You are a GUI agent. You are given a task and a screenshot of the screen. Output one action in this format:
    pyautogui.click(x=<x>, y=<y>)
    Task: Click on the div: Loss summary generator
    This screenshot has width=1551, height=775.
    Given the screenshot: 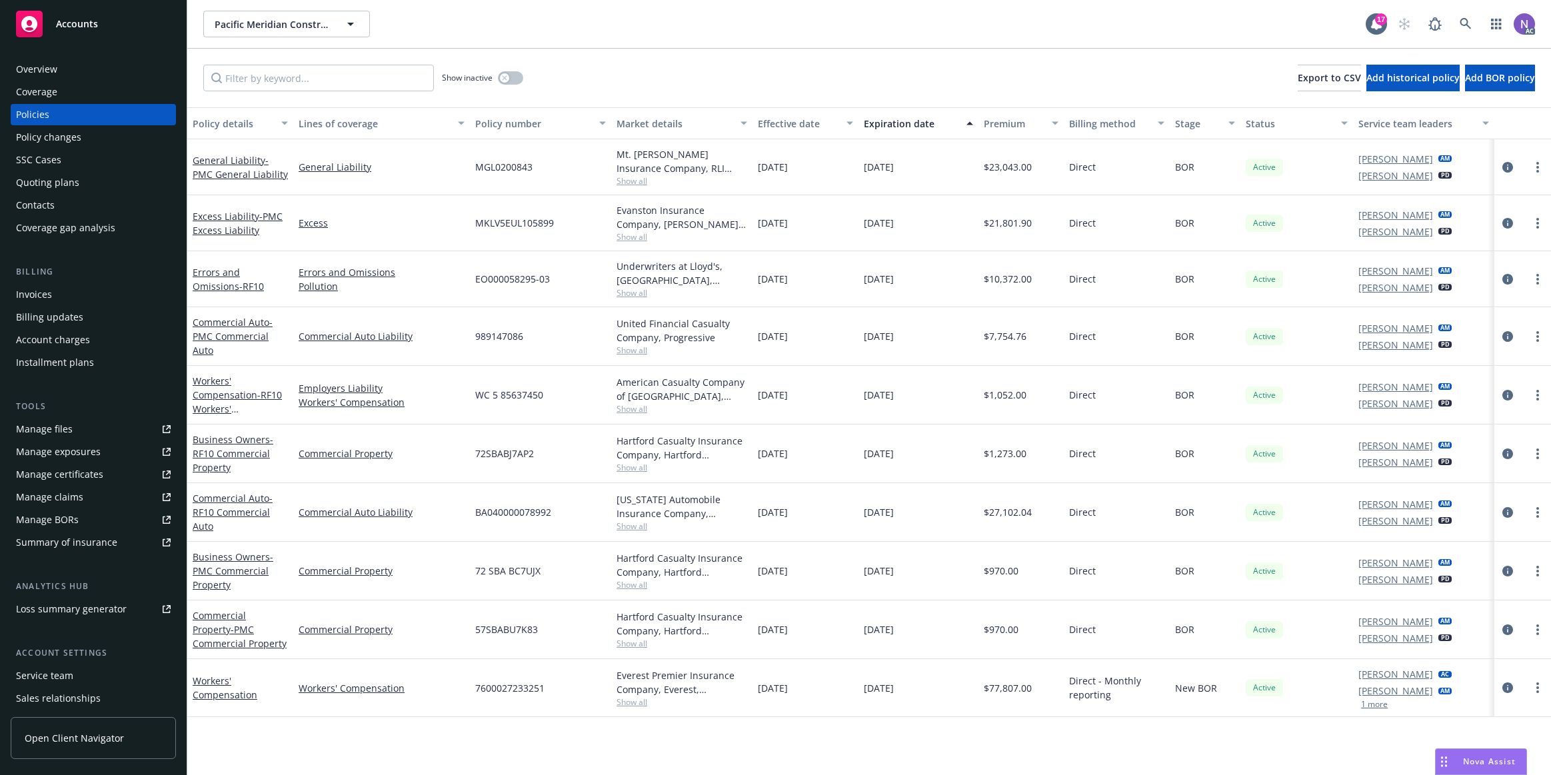 What is the action you would take?
    pyautogui.click(x=71, y=609)
    